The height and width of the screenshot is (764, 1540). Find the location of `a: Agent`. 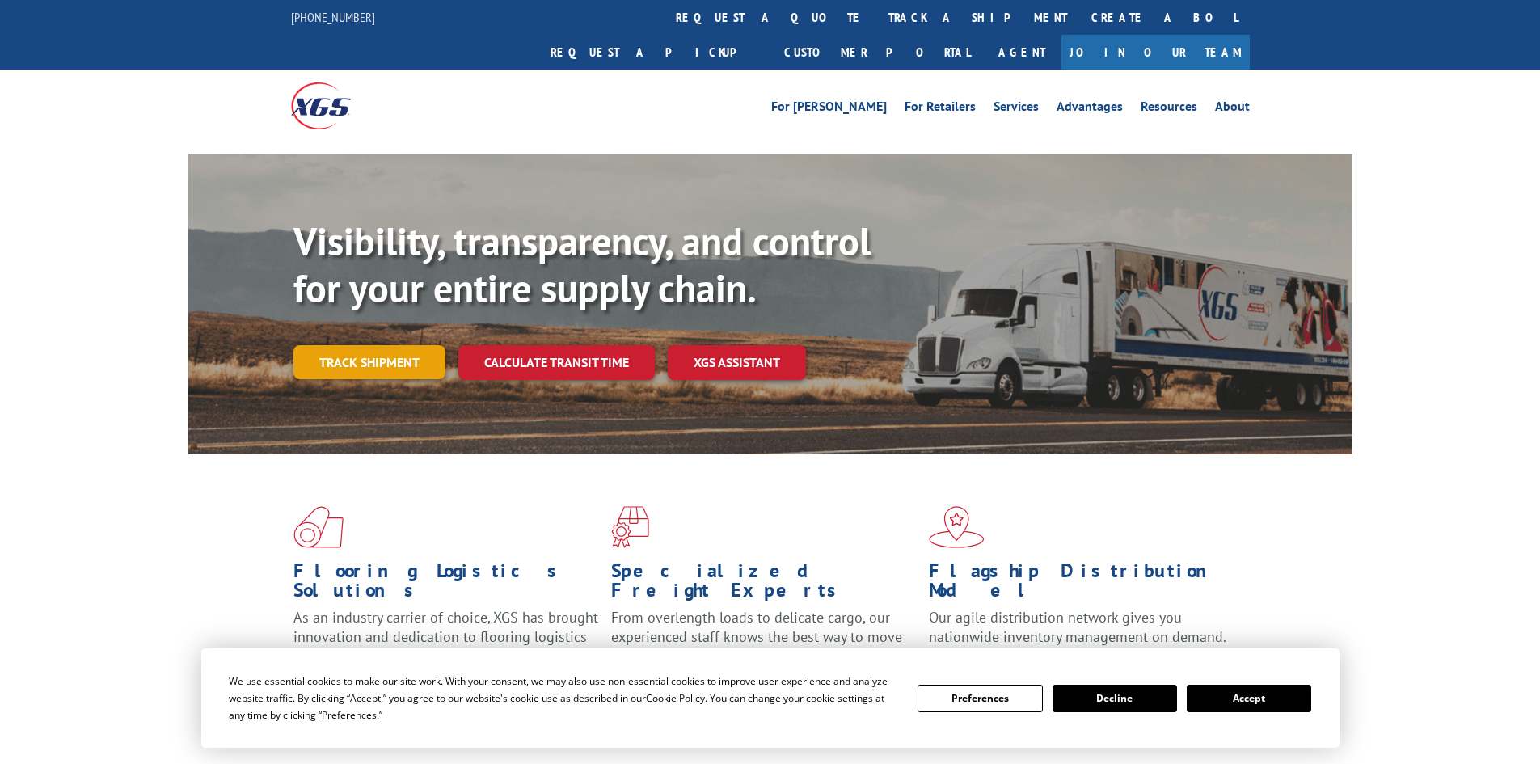

a: Agent is located at coordinates (1022, 52).